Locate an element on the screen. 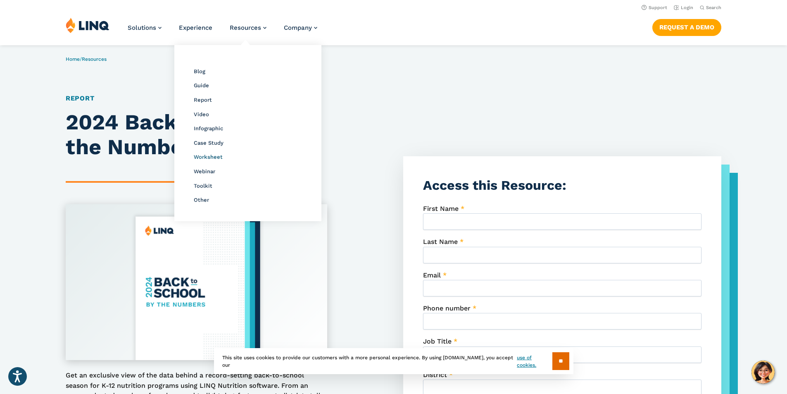 The height and width of the screenshot is (394, 787). a: Request a Demo is located at coordinates (687, 27).